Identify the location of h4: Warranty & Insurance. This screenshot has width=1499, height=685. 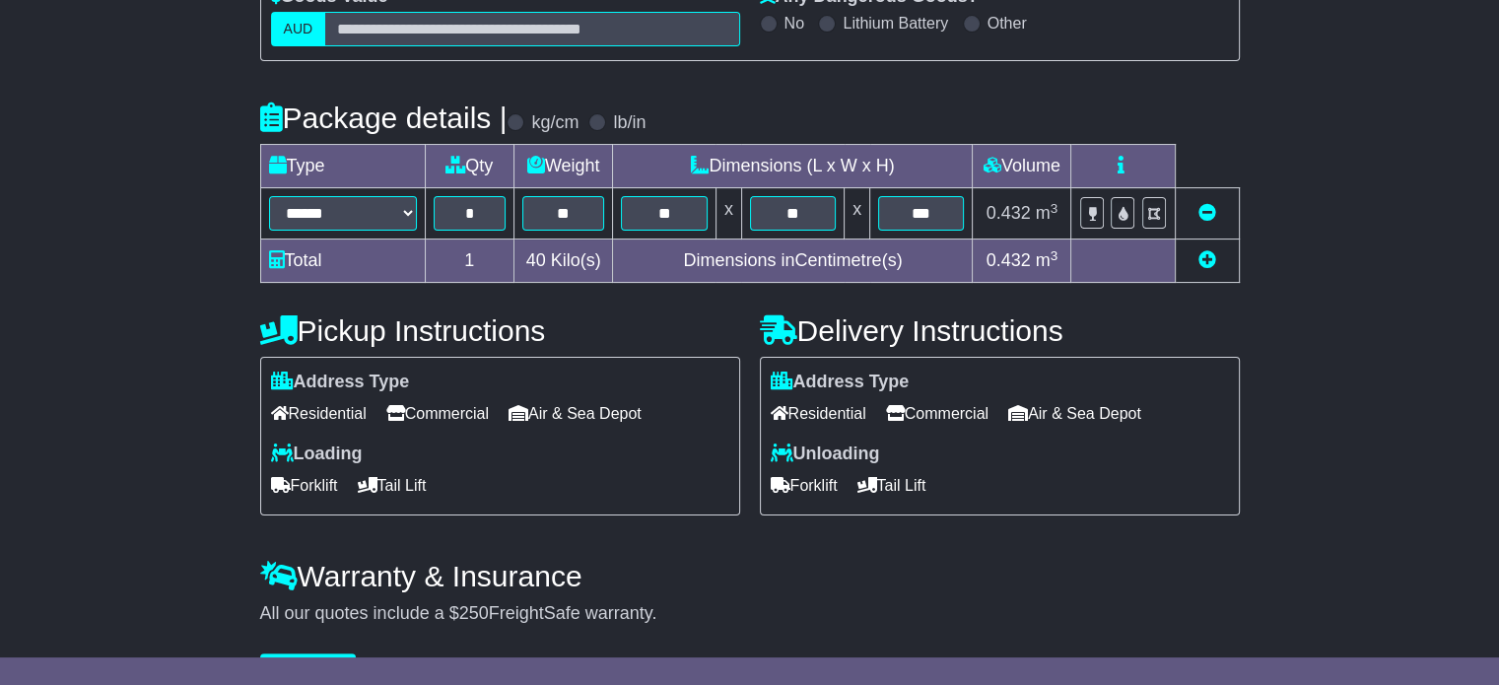
(750, 575).